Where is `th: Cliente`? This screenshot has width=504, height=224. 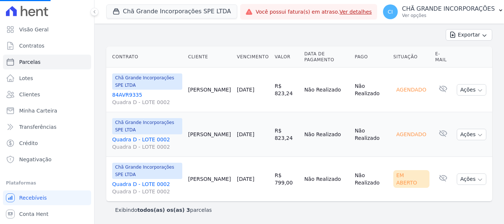 th: Cliente is located at coordinates (209, 57).